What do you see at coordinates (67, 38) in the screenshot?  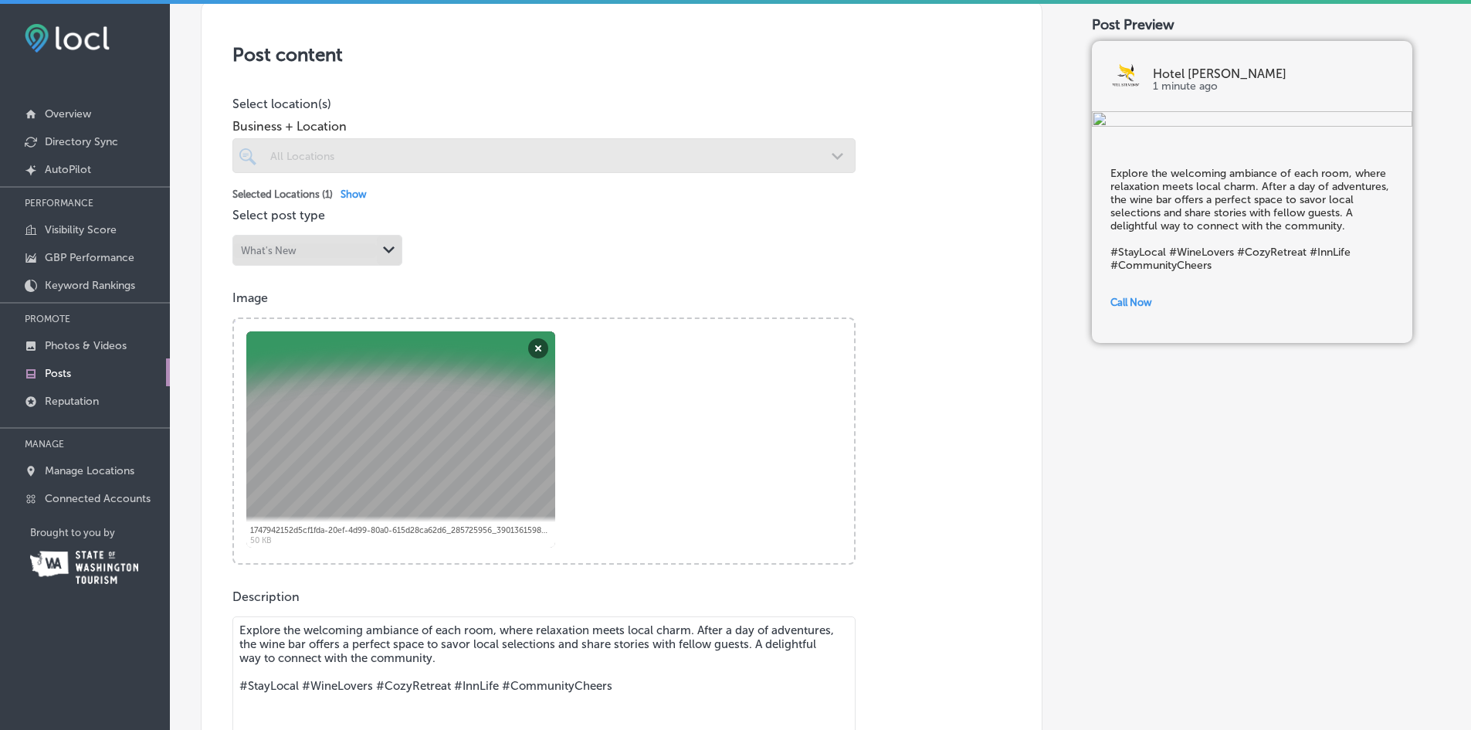 I see `img: fda3e92497d09a02dc62c9cd864e3231.png` at bounding box center [67, 38].